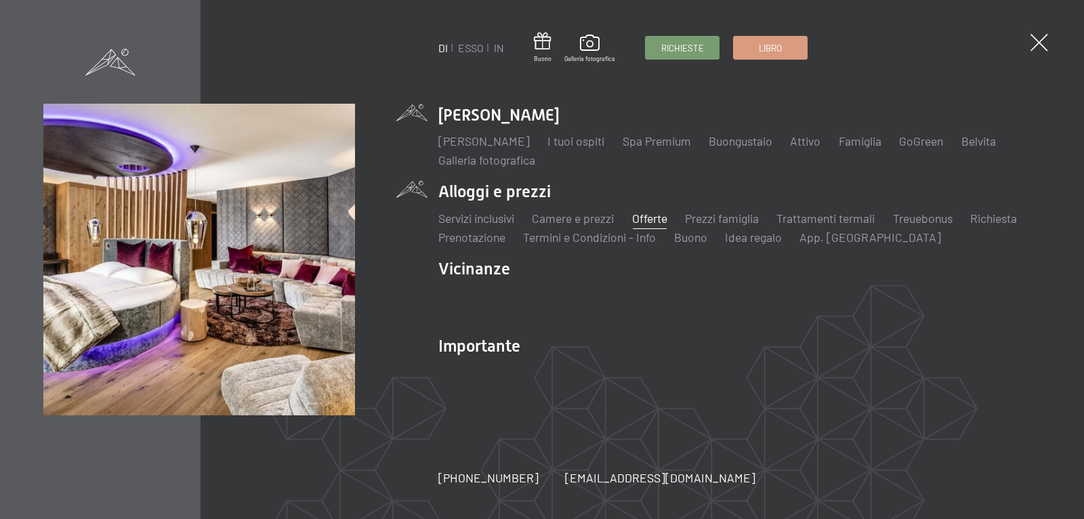 The height and width of the screenshot is (519, 1084). What do you see at coordinates (656, 141) in the screenshot?
I see `a: Spa Premium` at bounding box center [656, 141].